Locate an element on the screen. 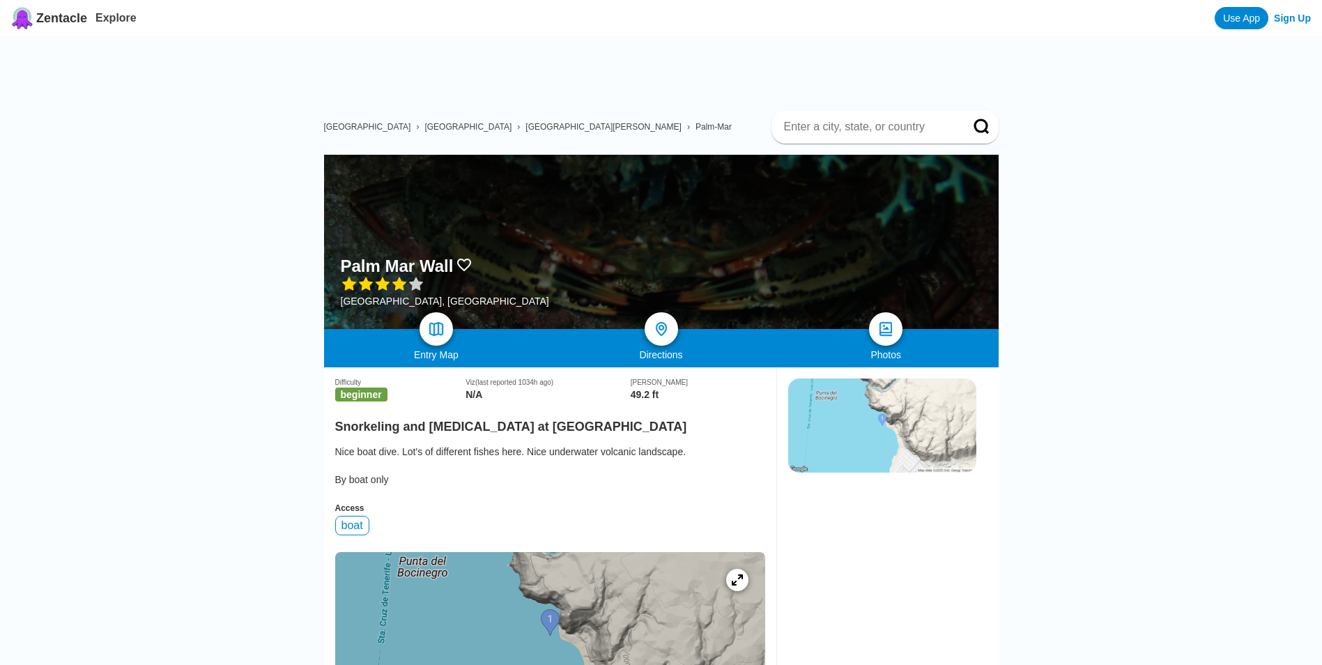 This screenshot has width=1322, height=665. div: Access is located at coordinates (550, 508).